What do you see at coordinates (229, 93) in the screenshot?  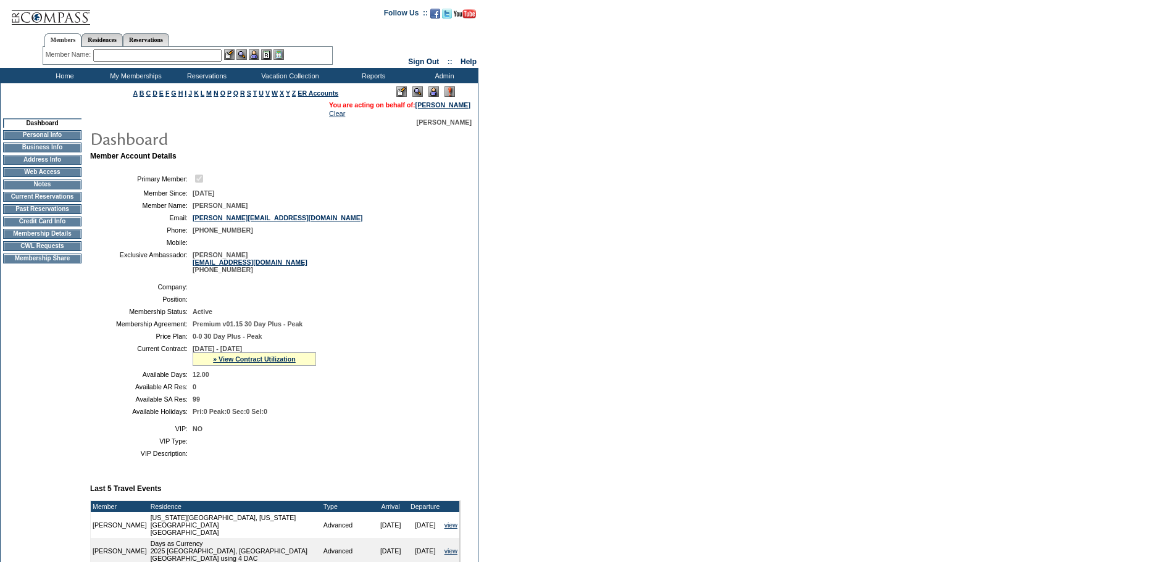 I see `a: P` at bounding box center [229, 93].